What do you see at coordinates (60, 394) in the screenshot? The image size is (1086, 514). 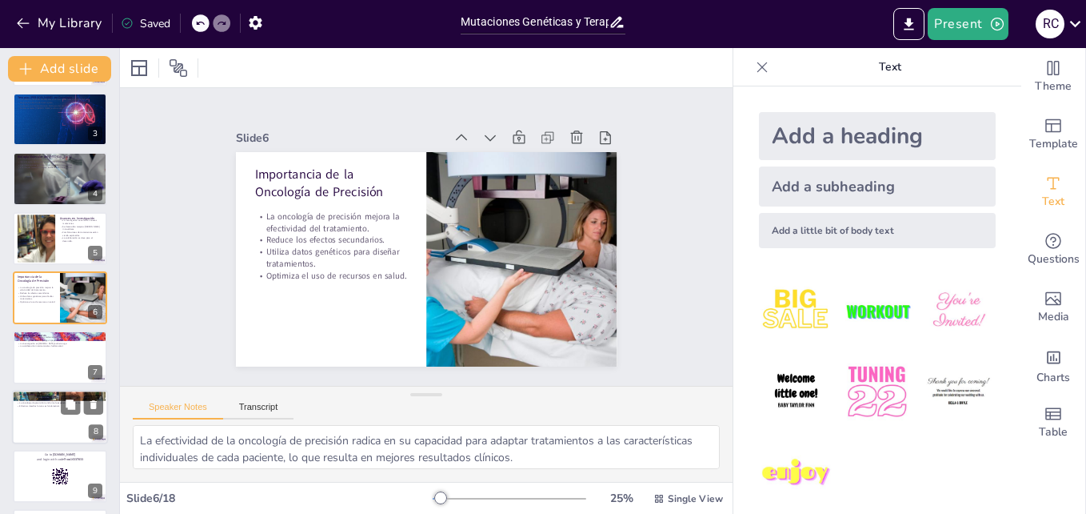 I see `p: Conclusiones` at bounding box center [60, 394].